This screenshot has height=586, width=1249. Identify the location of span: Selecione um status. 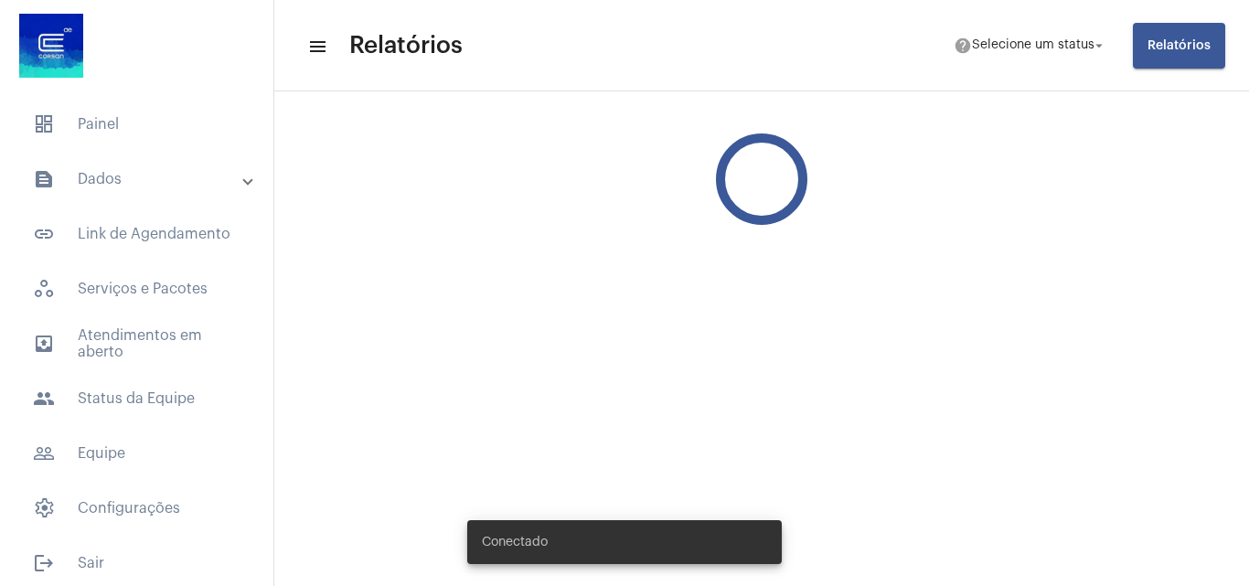
(1033, 46).